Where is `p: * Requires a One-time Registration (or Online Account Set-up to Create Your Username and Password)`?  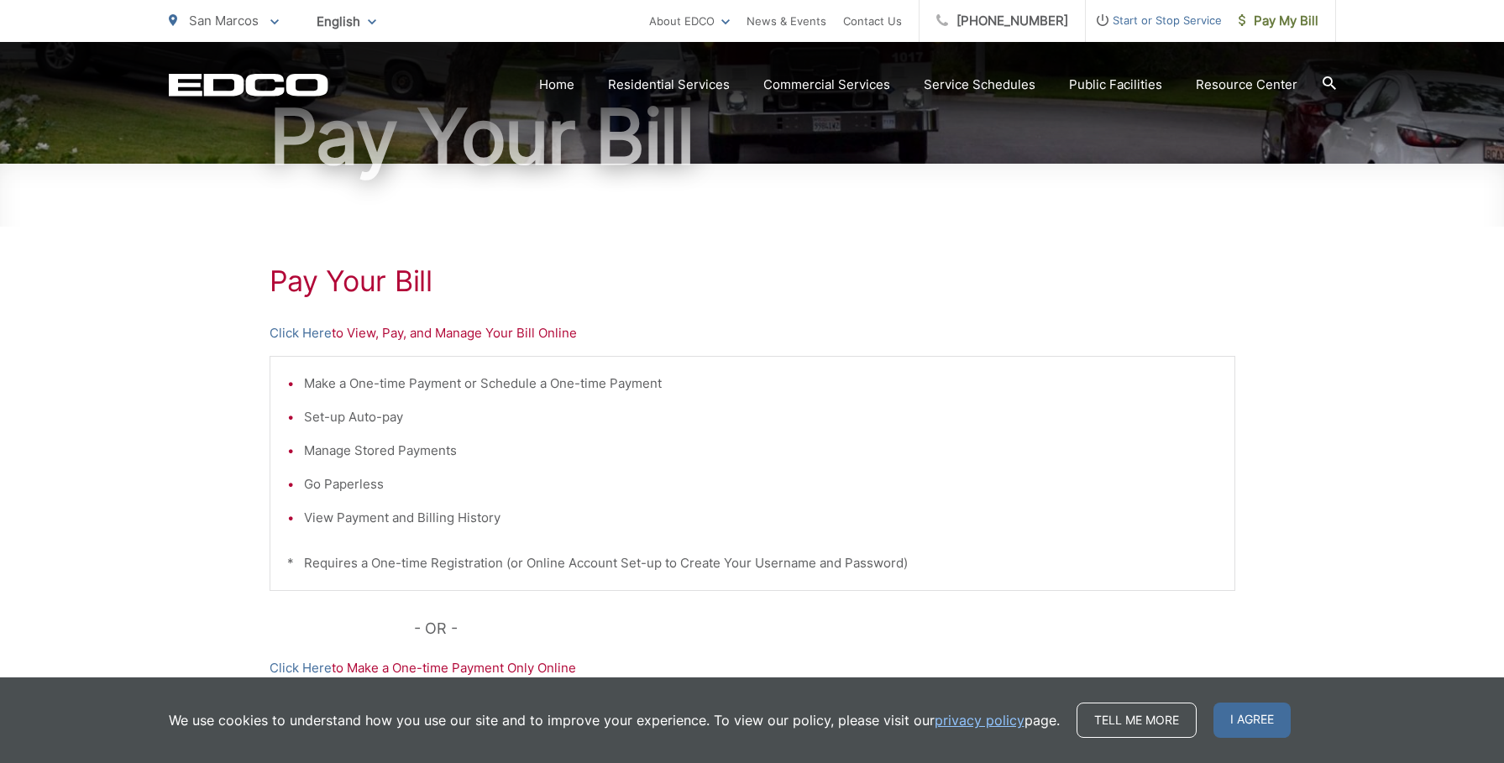
p: * Requires a One-time Registration (or Online Account Set-up to Create Your Username and Password) is located at coordinates (752, 563).